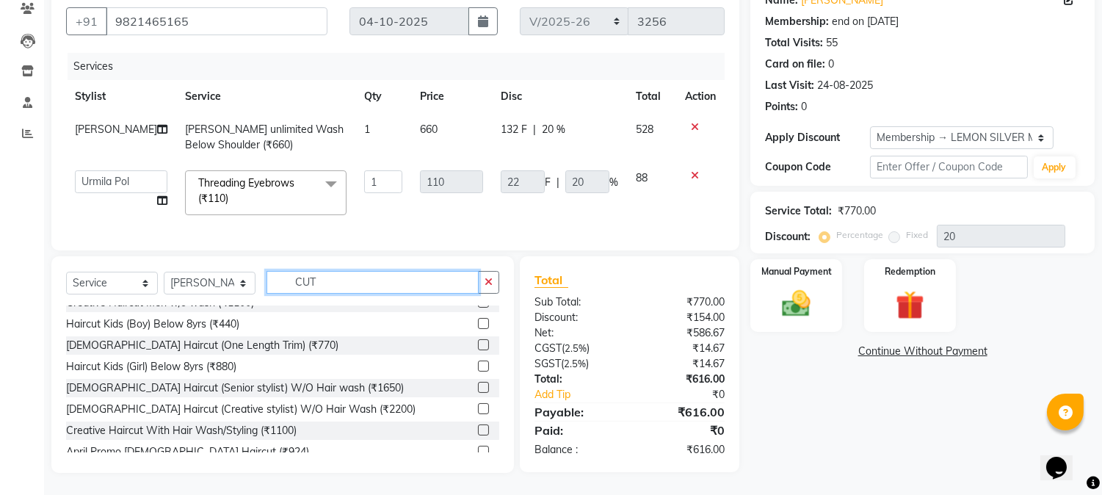  Describe the element at coordinates (548, 348) in the screenshot. I see `span: CGST` at that location.